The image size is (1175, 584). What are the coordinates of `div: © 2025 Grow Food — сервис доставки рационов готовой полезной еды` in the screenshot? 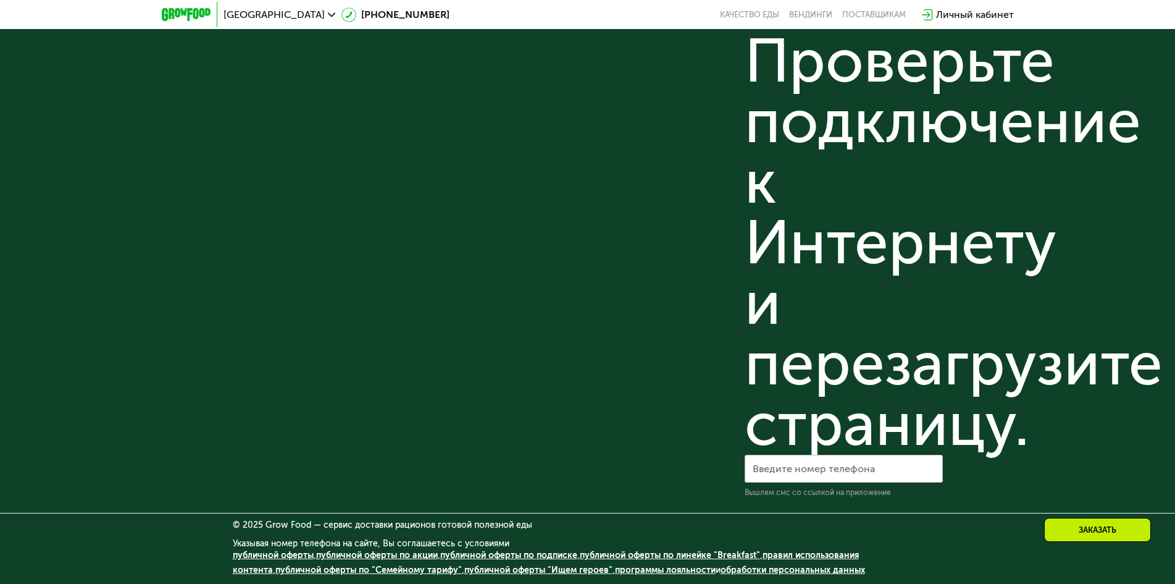 It's located at (588, 525).